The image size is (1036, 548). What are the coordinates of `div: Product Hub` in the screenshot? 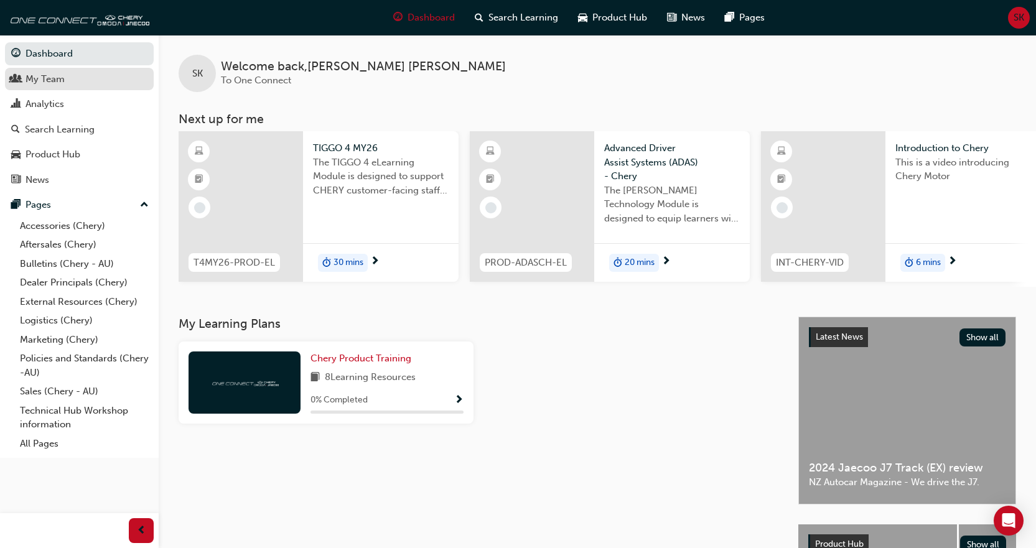 It's located at (53, 154).